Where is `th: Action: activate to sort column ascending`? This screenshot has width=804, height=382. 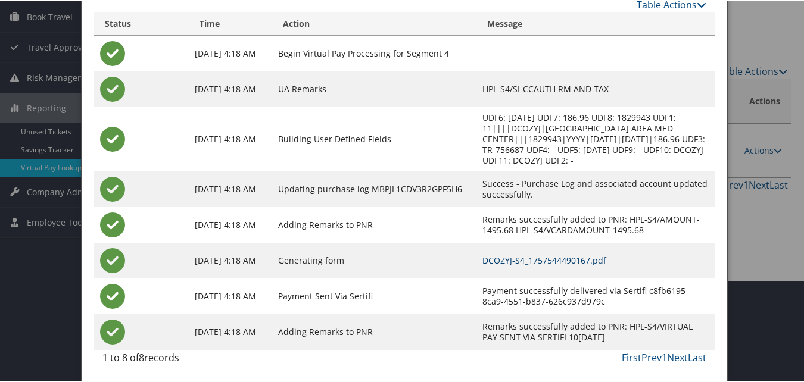 th: Action: activate to sort column ascending is located at coordinates (374, 23).